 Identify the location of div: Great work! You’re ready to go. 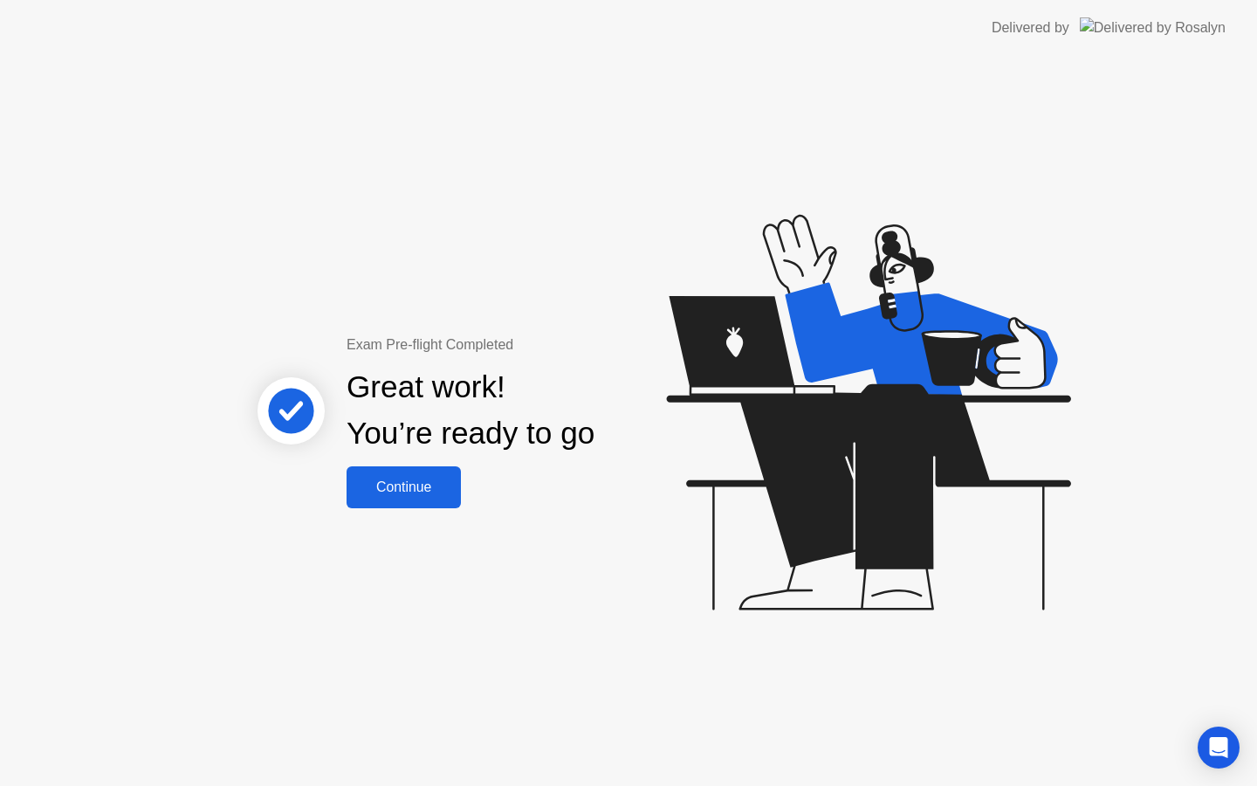
(471, 410).